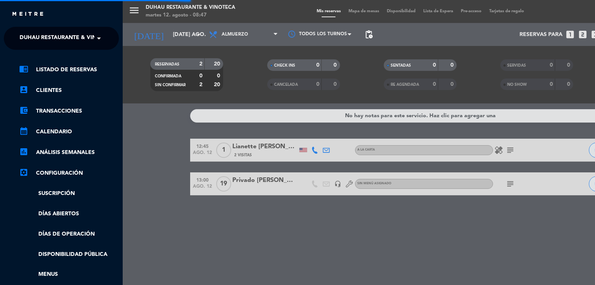 Image resolution: width=595 pixels, height=285 pixels. I want to click on a: Suscripción, so click(69, 194).